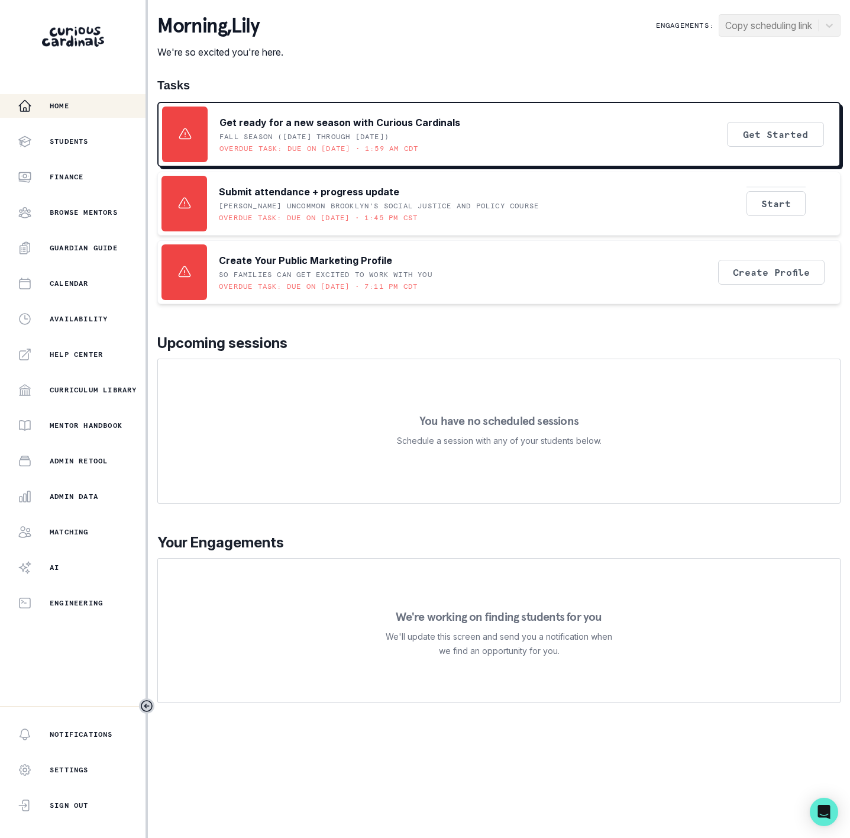 This screenshot has height=838, width=850. What do you see at coordinates (59, 106) in the screenshot?
I see `p: Home` at bounding box center [59, 106].